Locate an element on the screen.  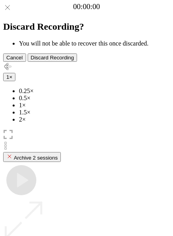
button: Archive 2 sessions is located at coordinates (32, 157).